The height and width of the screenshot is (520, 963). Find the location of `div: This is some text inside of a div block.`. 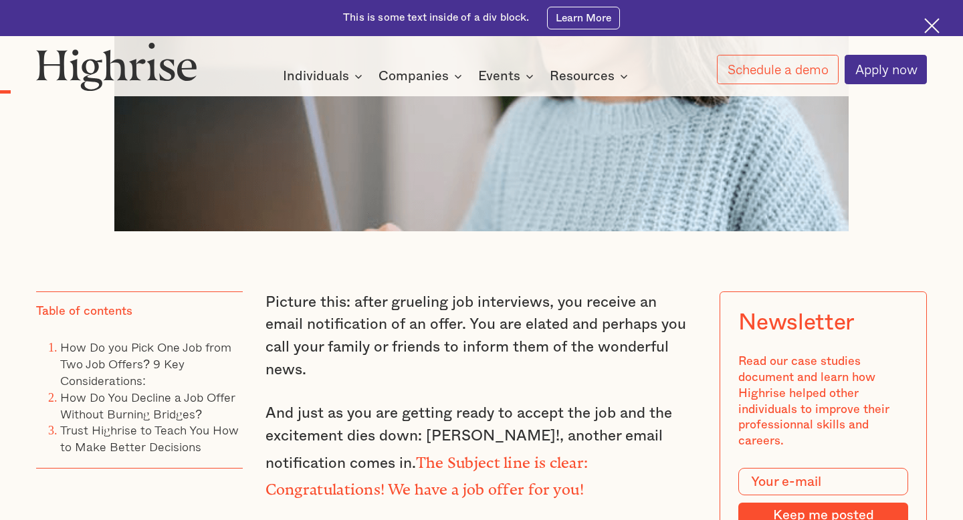

div: This is some text inside of a div block. is located at coordinates (436, 17).